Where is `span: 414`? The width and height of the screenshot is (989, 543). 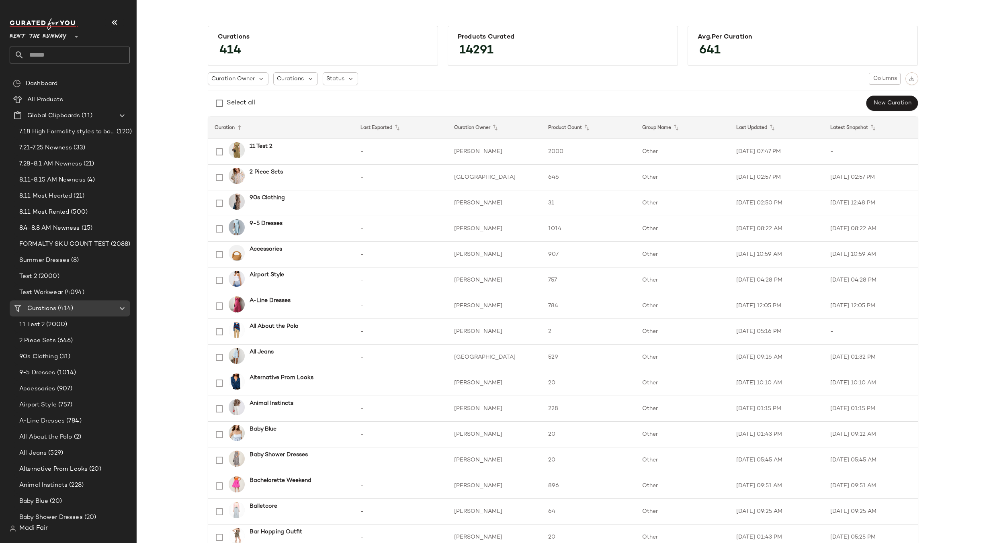 span: 414 is located at coordinates (230, 51).